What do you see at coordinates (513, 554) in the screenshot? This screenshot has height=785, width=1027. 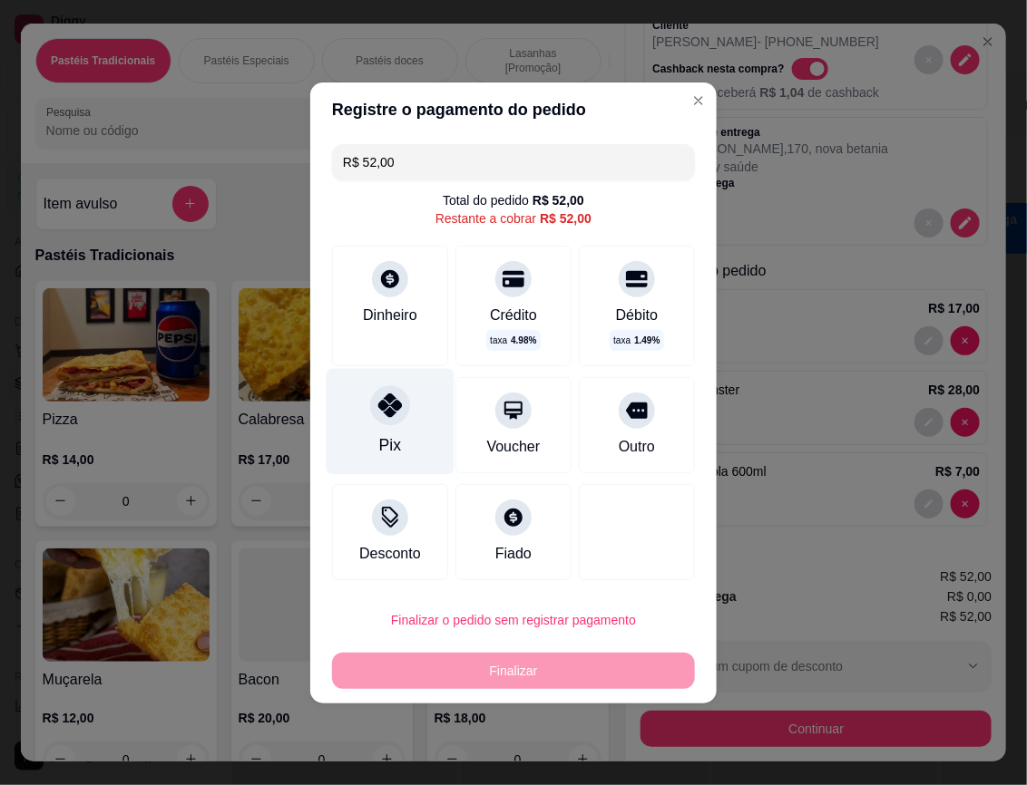 I see `div: Fiado` at bounding box center [513, 554].